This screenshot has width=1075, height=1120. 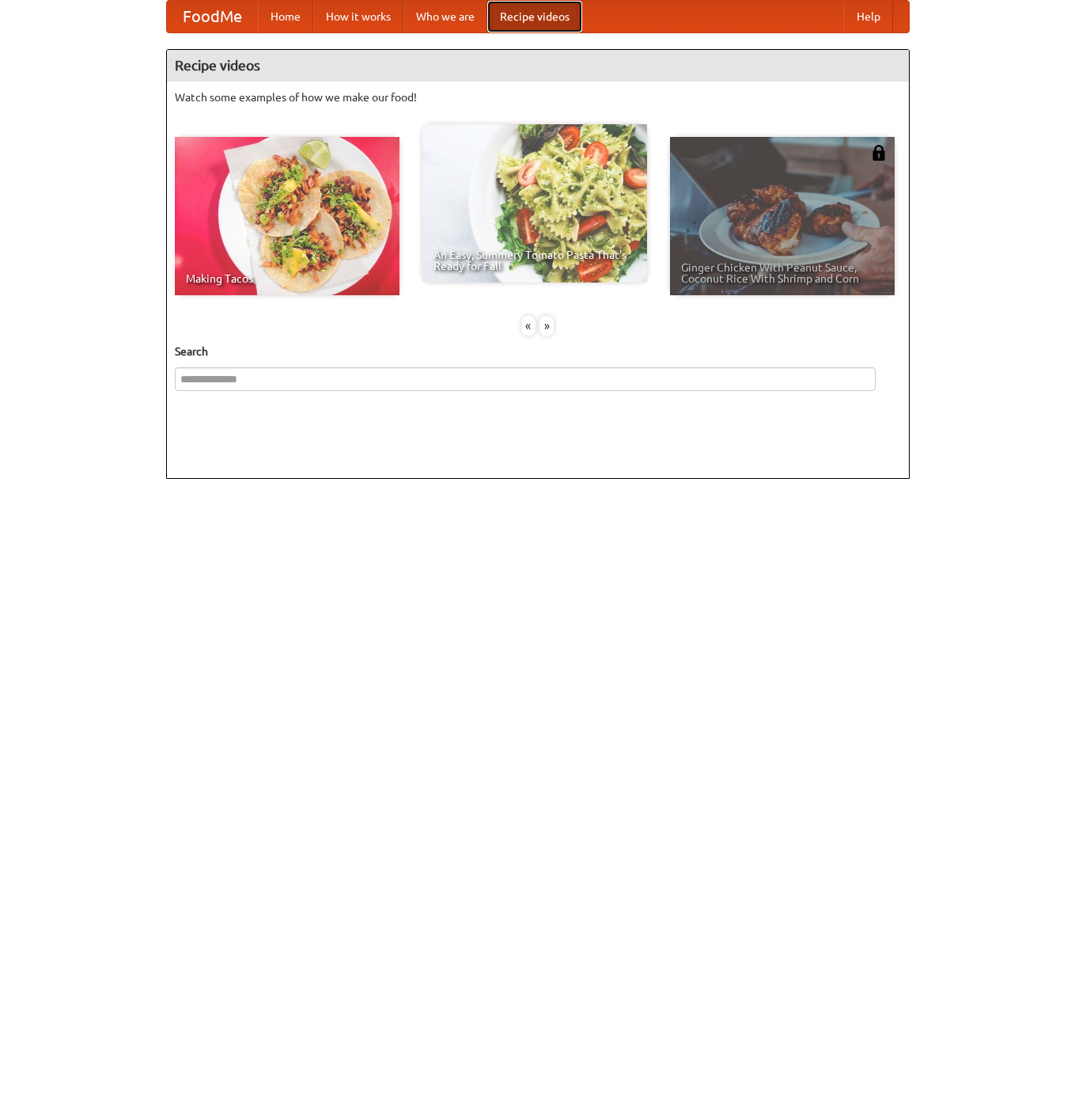 I want to click on a: Making Tacos, so click(x=287, y=216).